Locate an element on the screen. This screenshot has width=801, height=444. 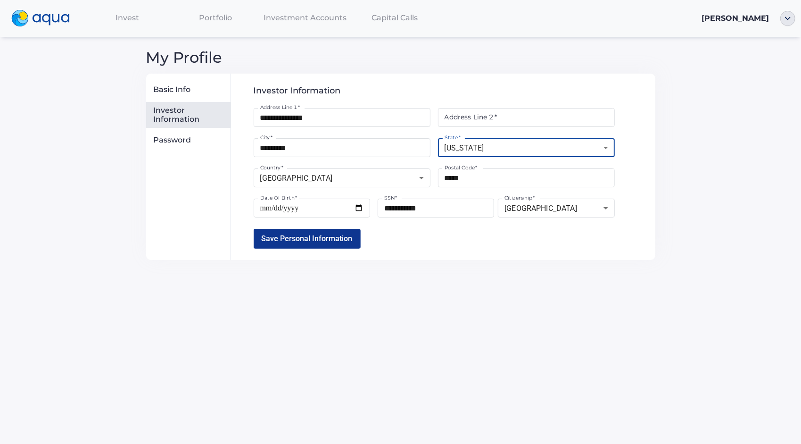
div: My Profile is located at coordinates (401, 58).